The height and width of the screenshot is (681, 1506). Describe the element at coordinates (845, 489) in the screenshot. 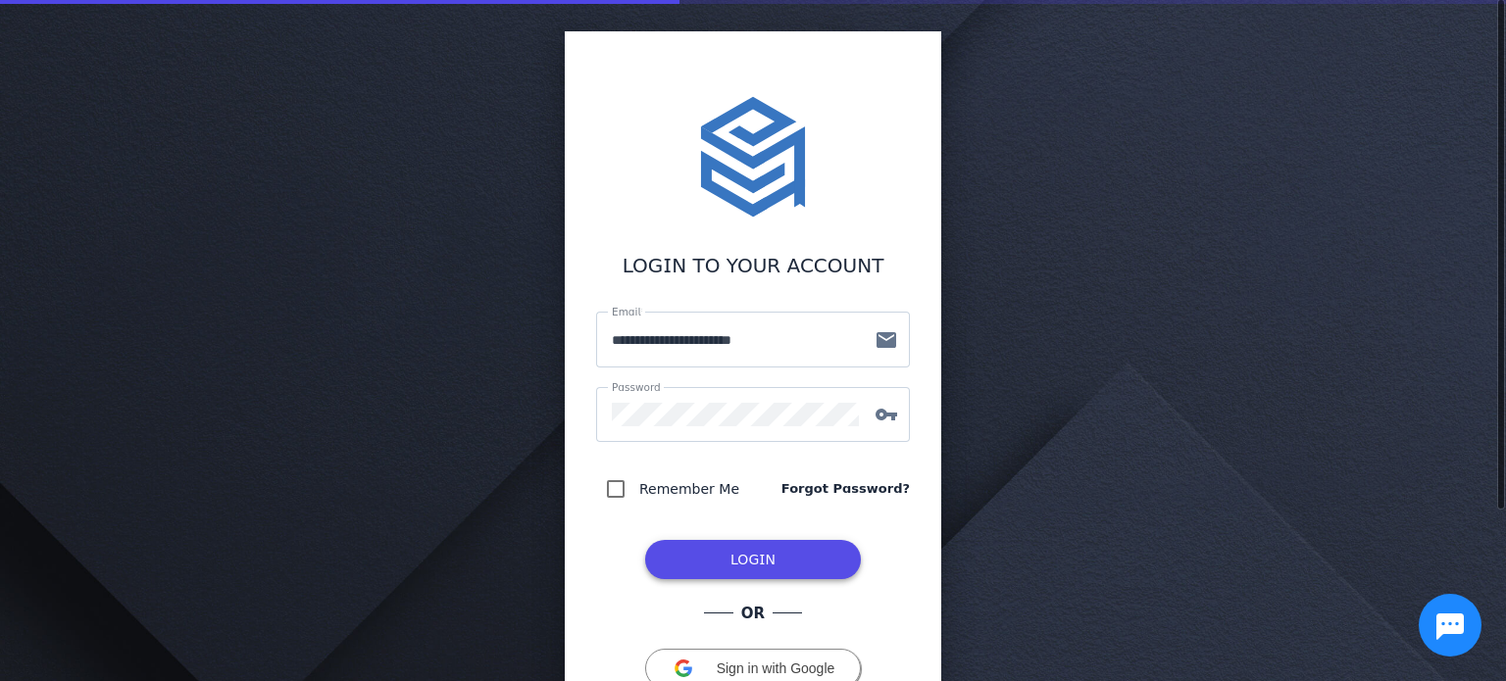

I see `a: Forgot Password?` at that location.